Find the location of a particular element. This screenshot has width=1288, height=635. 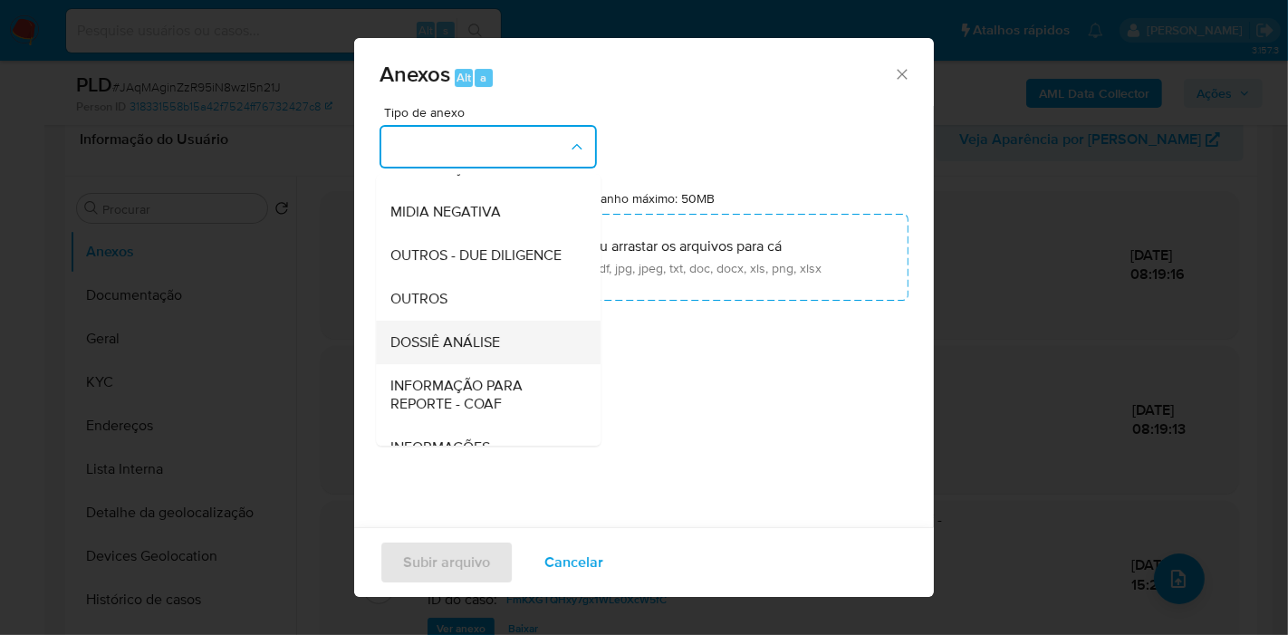

span: INFORMAÇÃO SCREENING is located at coordinates (476, 168).